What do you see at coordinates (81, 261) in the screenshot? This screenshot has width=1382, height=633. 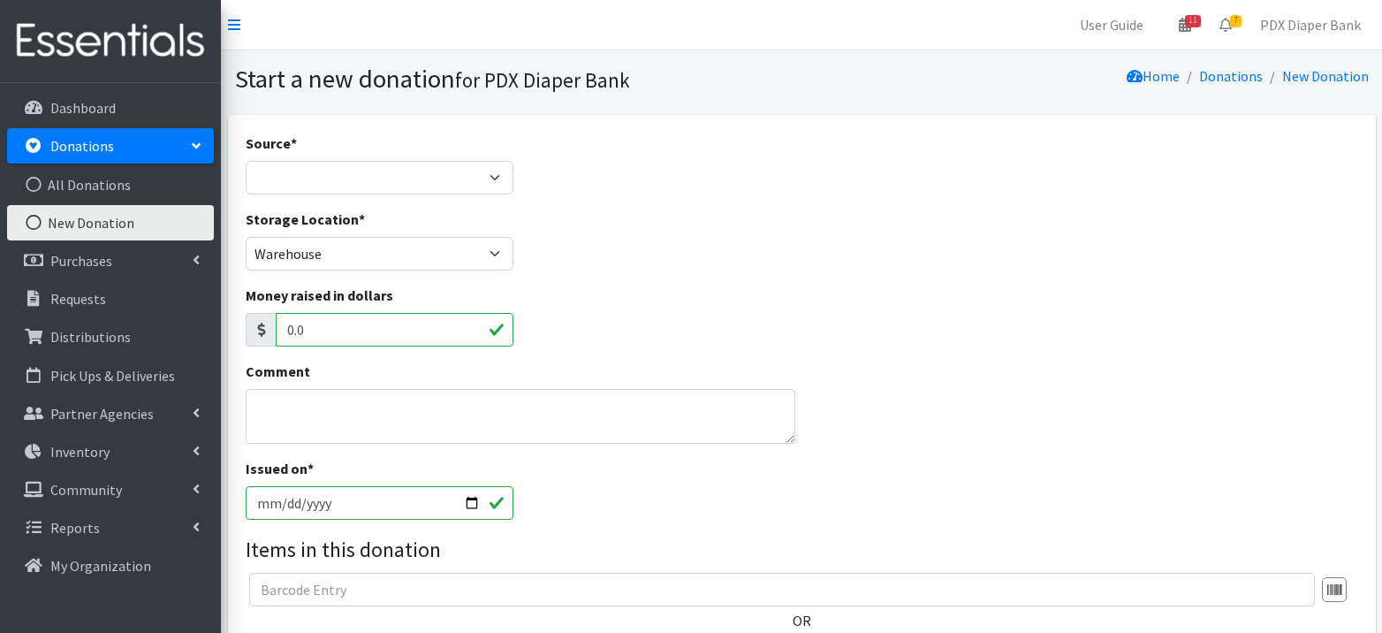 I see `p: Purchases` at bounding box center [81, 261].